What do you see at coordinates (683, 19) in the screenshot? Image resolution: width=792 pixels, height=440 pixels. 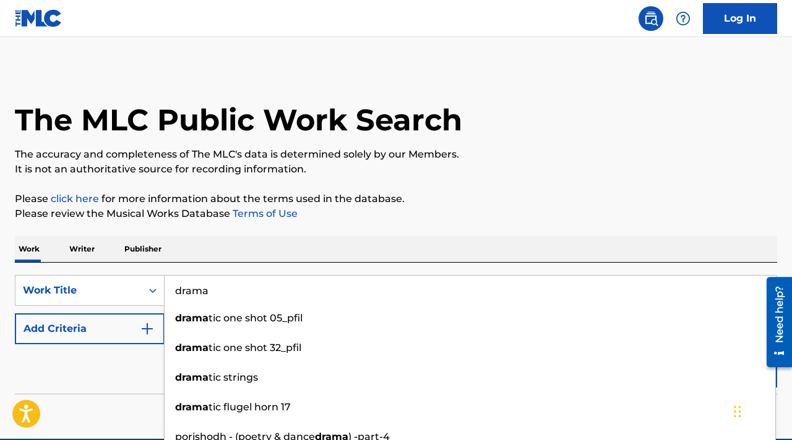 I see `div: Help` at bounding box center [683, 19].